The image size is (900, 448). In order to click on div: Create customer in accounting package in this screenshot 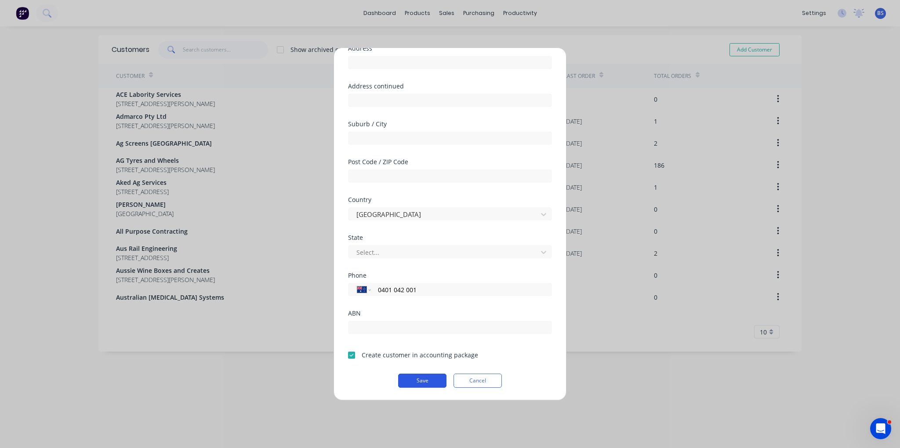, I will do `click(420, 354)`.